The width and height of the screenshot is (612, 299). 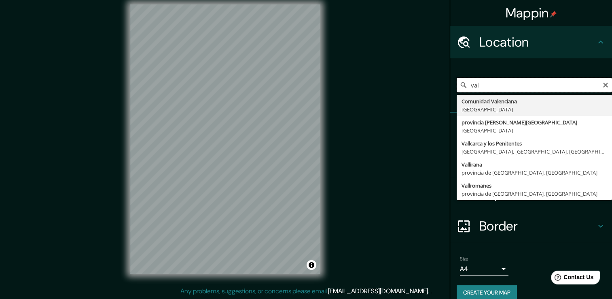 I want to click on div: Comunidad Valenciana, so click(x=534, y=101).